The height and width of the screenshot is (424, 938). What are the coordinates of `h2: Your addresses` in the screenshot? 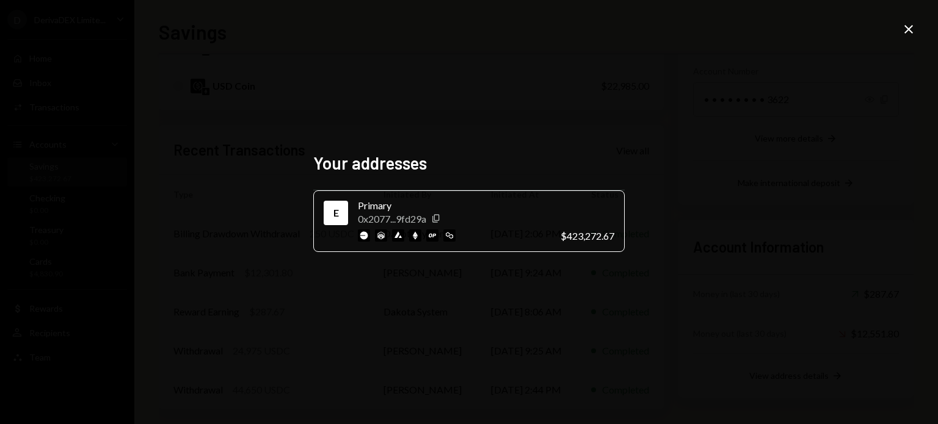 It's located at (469, 163).